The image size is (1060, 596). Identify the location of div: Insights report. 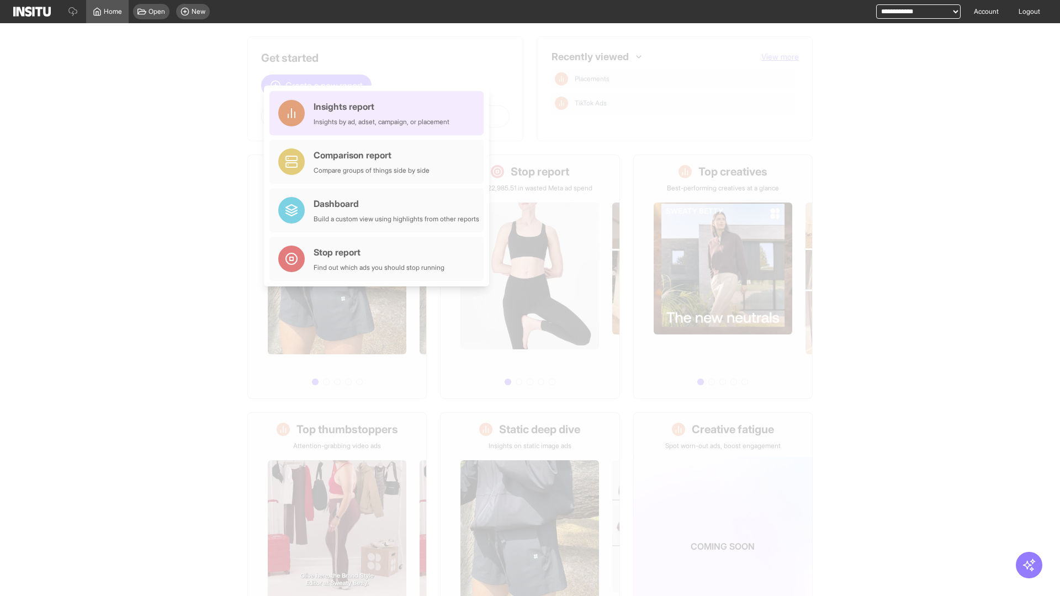
(381, 107).